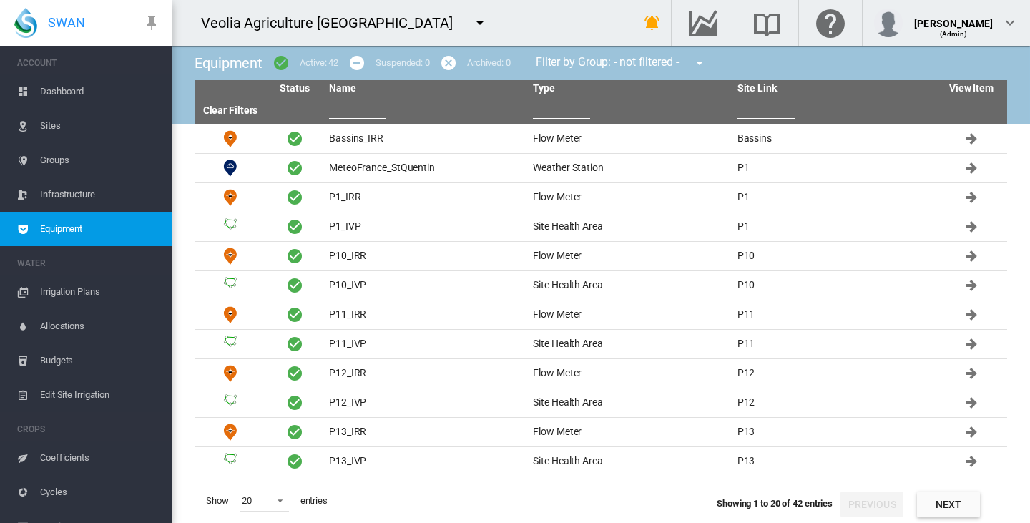 The width and height of the screenshot is (1030, 523). I want to click on tr: Flow Meter P1_IRR Flow Meter P1 Click to go to equipment, so click(601, 197).